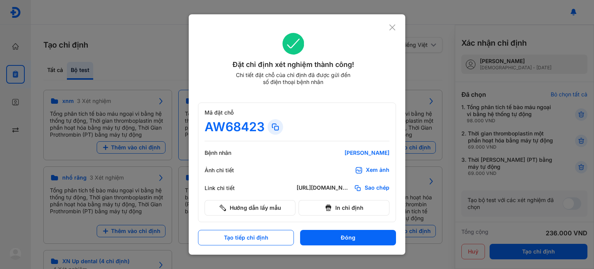 The image size is (594, 269). I want to click on button: Đóng, so click(348, 238).